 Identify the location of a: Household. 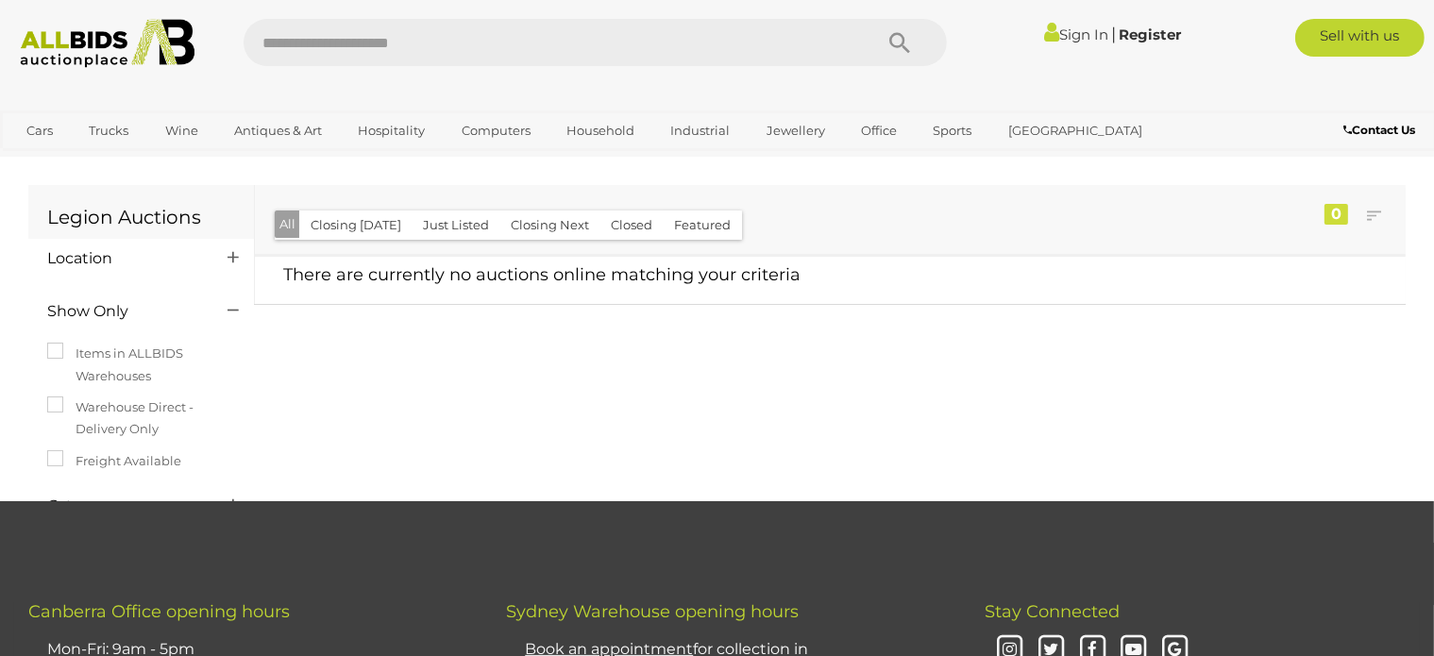
(600, 130).